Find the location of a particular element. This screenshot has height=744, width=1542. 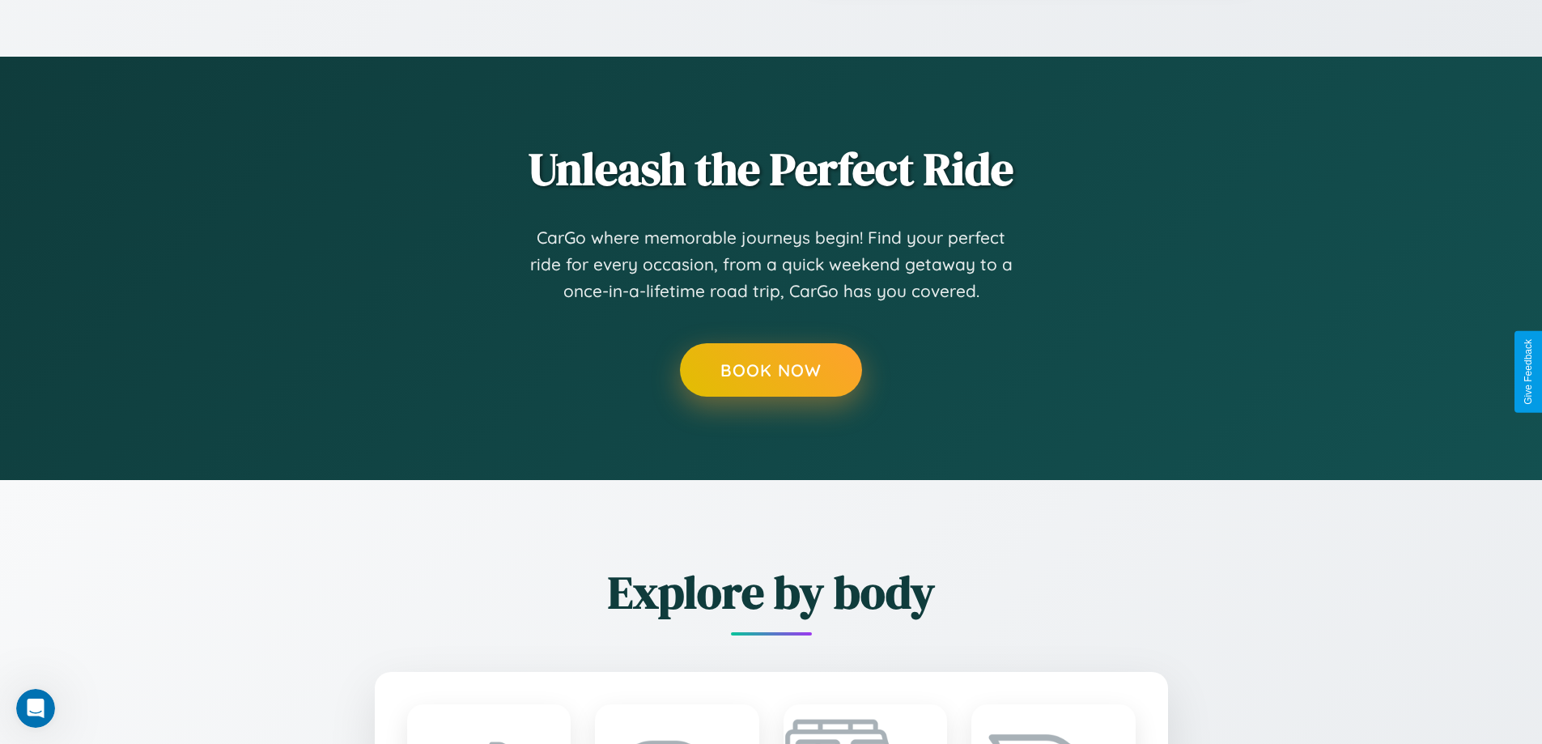

div: Give Feedback is located at coordinates (1528, 371).